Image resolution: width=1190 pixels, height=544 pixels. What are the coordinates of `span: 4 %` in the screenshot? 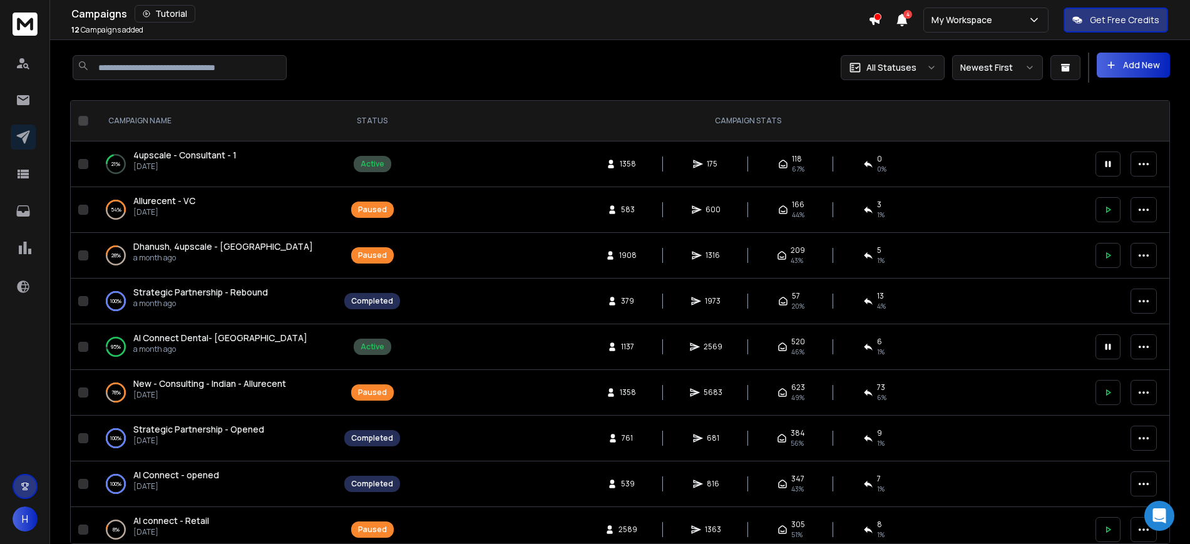 It's located at (882, 306).